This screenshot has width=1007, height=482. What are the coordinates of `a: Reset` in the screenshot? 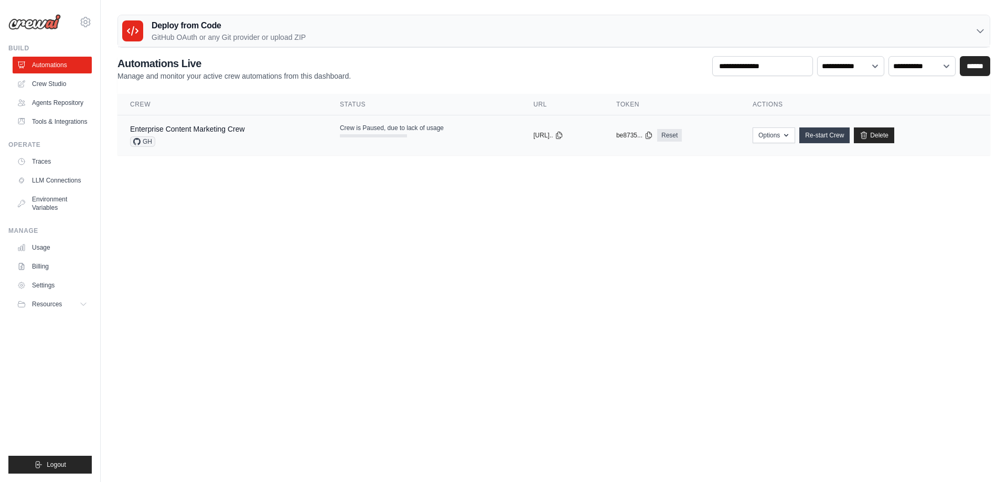 It's located at (669, 135).